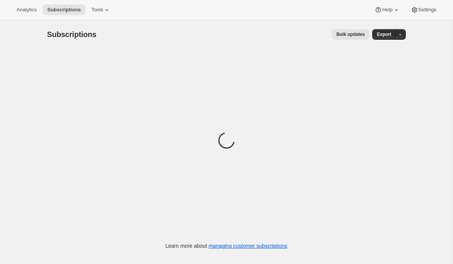 The height and width of the screenshot is (264, 453). What do you see at coordinates (387, 10) in the screenshot?
I see `span: Help` at bounding box center [387, 10].